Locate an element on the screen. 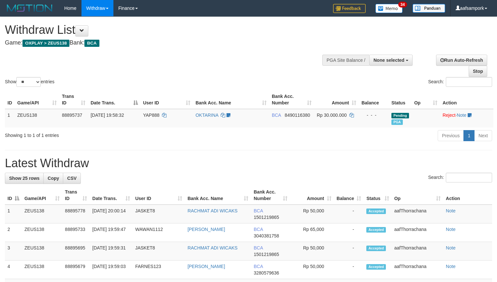 This screenshot has height=282, width=497. td: 88895695 is located at coordinates (76, 252).